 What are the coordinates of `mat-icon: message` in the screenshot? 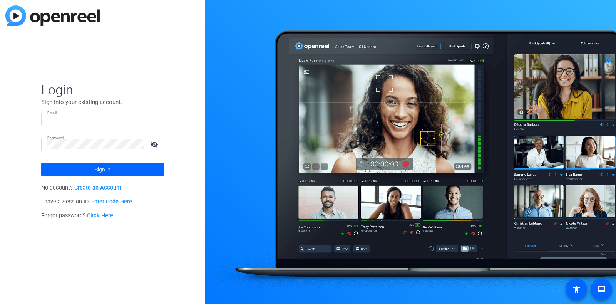 It's located at (602, 289).